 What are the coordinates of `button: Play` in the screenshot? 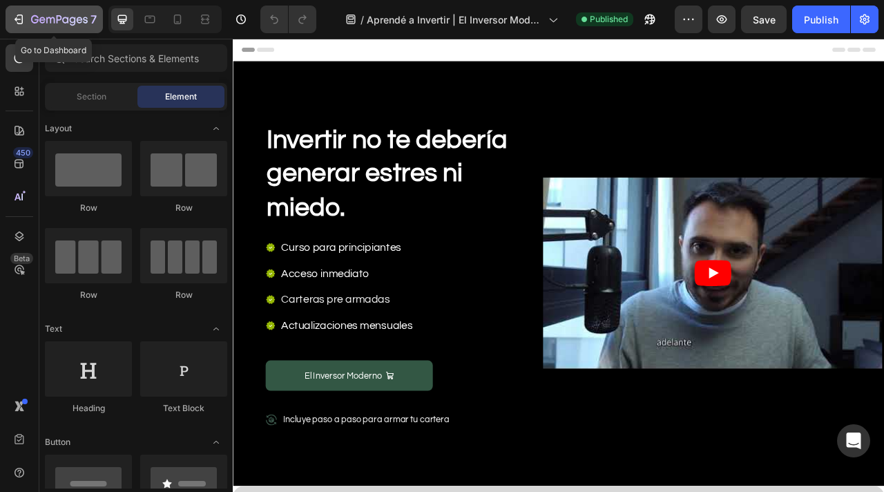 It's located at (610, 298).